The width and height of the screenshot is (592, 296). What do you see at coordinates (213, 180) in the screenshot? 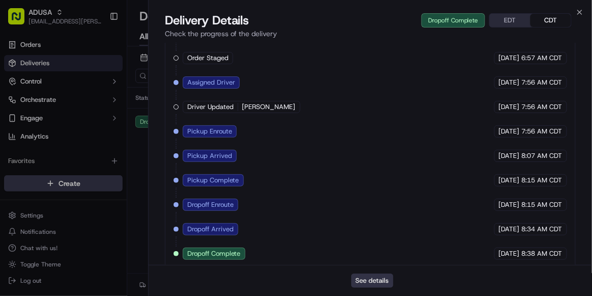
I see `span: Pickup Complete` at bounding box center [213, 180].